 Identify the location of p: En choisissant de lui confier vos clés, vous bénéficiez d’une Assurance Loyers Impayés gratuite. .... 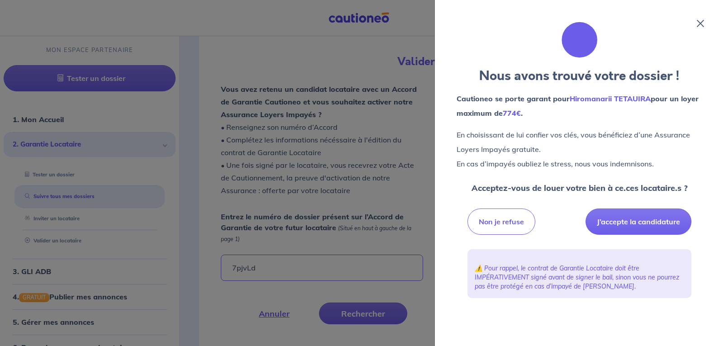
(579, 149).